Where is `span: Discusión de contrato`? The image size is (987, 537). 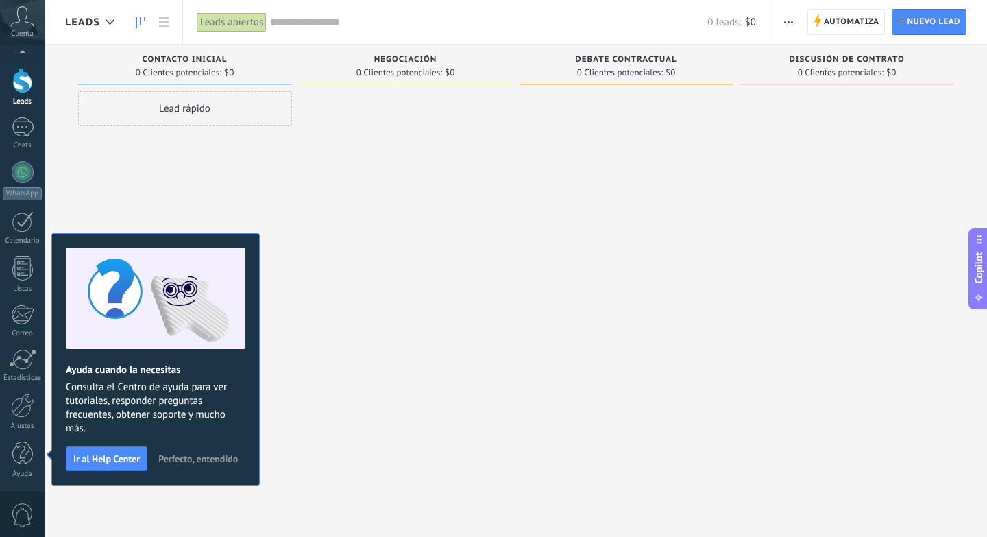
span: Discusión de contrato is located at coordinates (847, 60).